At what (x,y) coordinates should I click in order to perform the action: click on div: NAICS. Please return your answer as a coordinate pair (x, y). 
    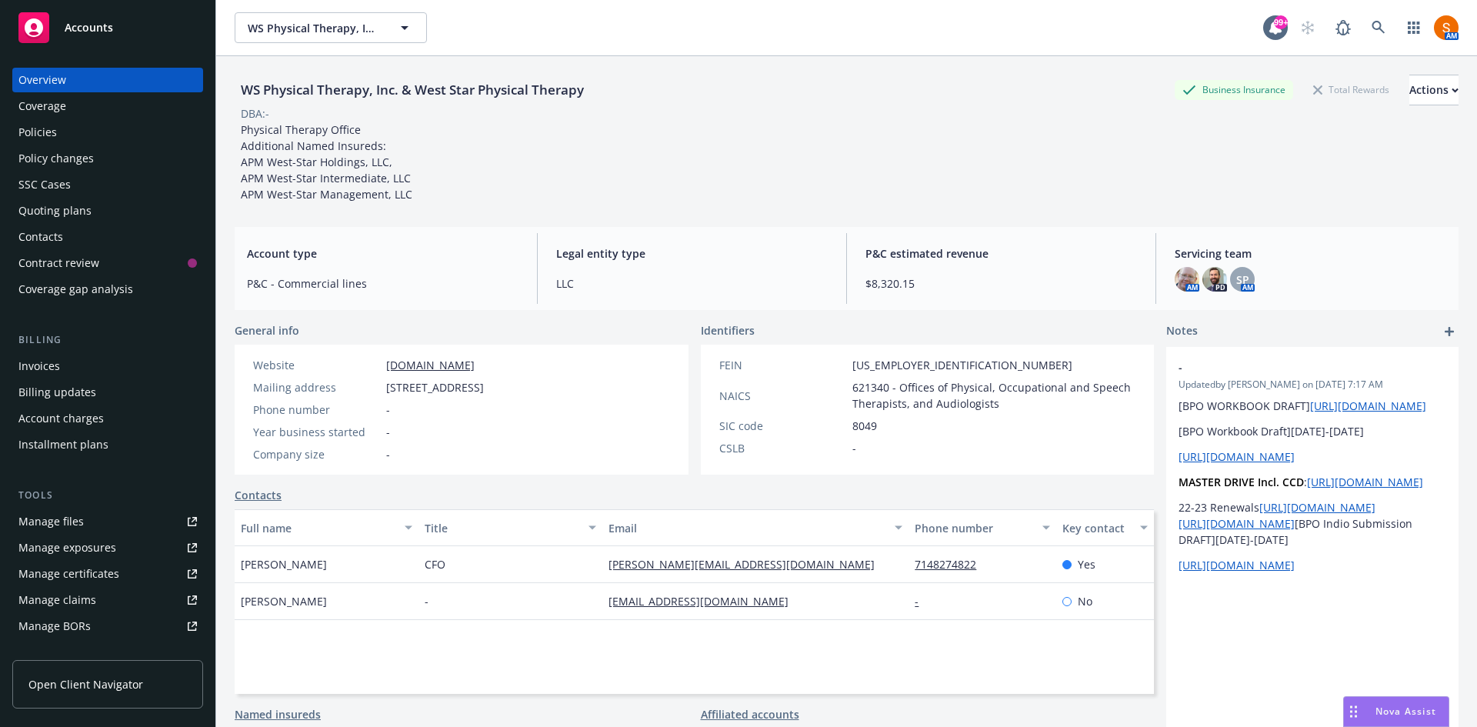
    Looking at the image, I should click on (782, 395).